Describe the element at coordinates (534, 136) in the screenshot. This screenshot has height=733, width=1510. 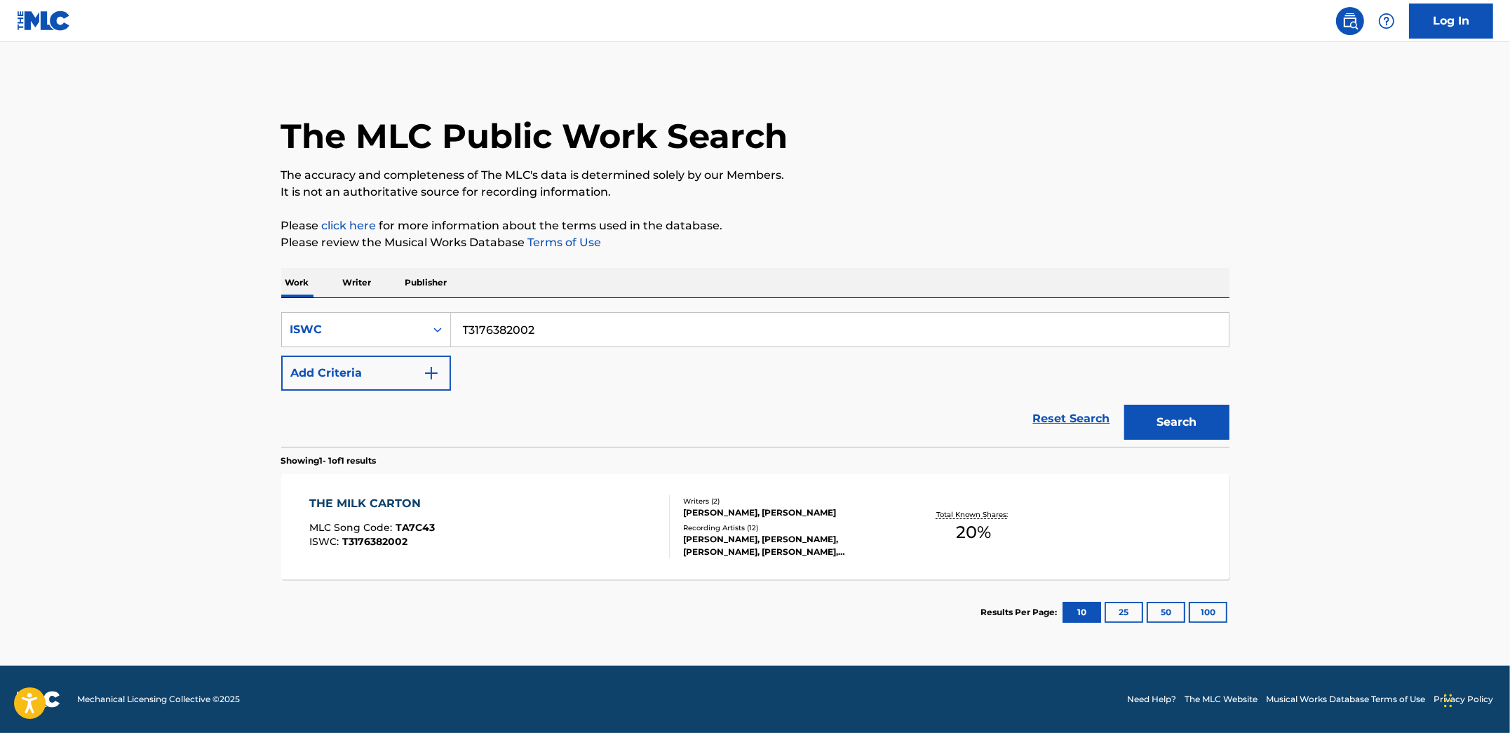
I see `h1: The MLC Public Work Search` at that location.